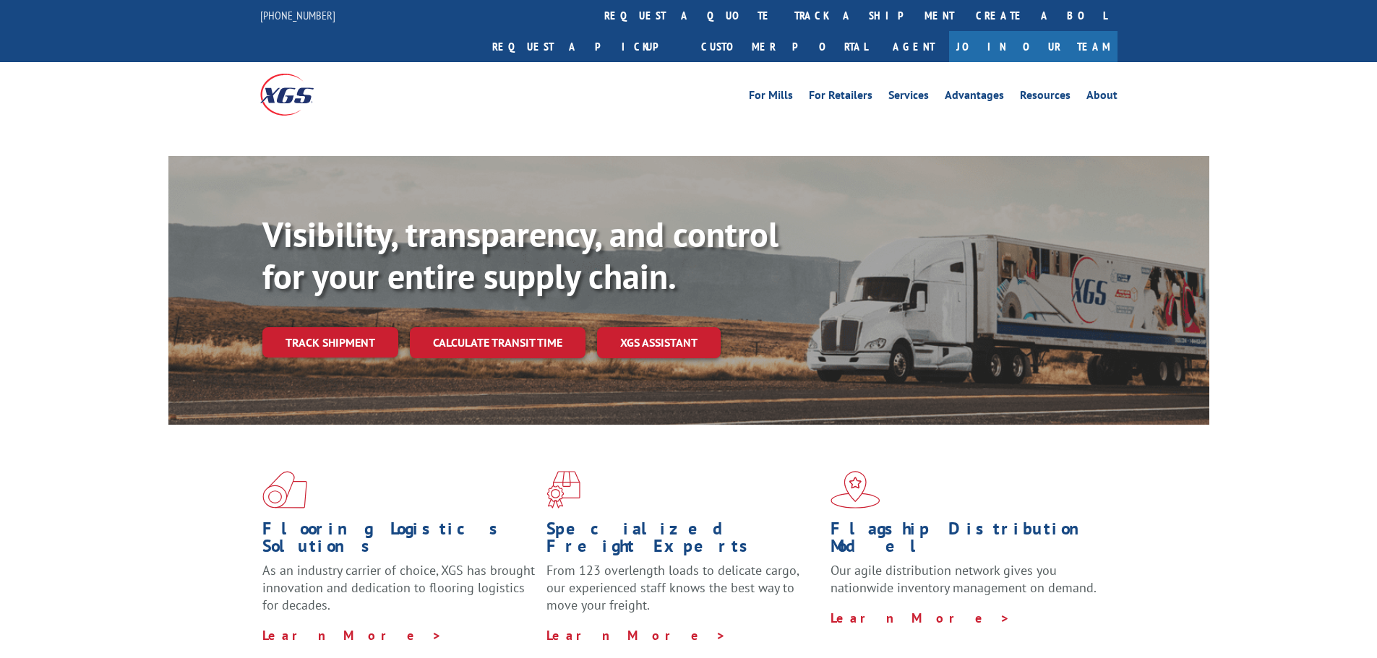 The image size is (1377, 658). Describe the element at coordinates (770, 98) in the screenshot. I see `a: For Mills` at that location.